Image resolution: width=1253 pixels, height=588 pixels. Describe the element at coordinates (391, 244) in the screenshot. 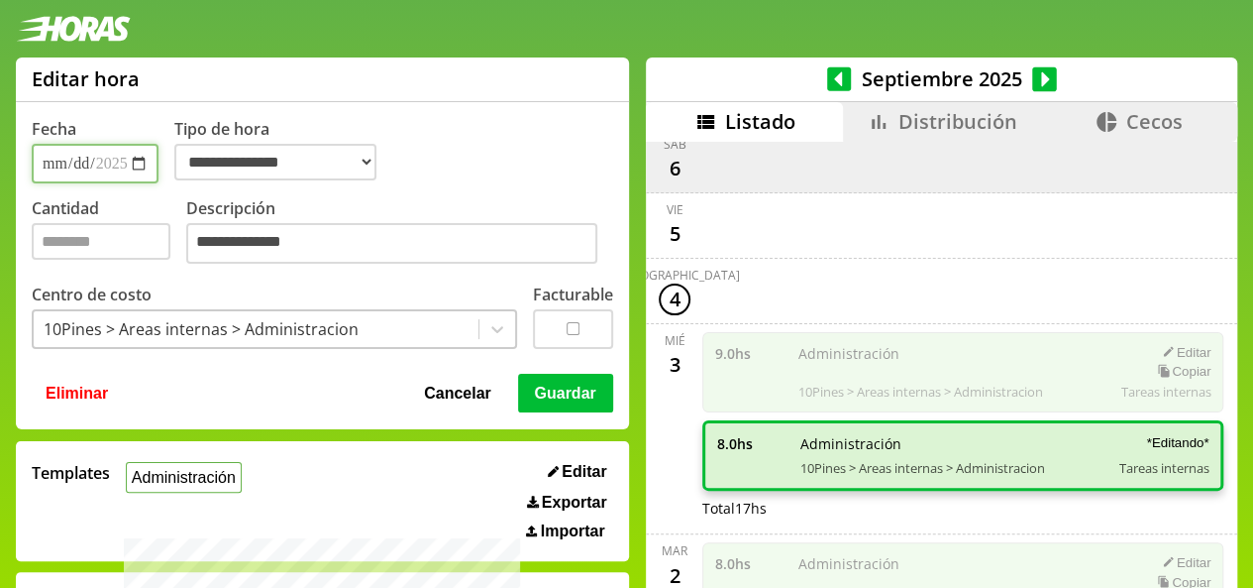

I see `textarea: Descripción` at that location.